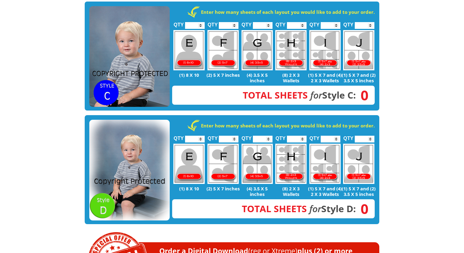 Image resolution: width=464 pixels, height=253 pixels. Describe the element at coordinates (299, 95) in the screenshot. I see `strong: Style C:` at that location.